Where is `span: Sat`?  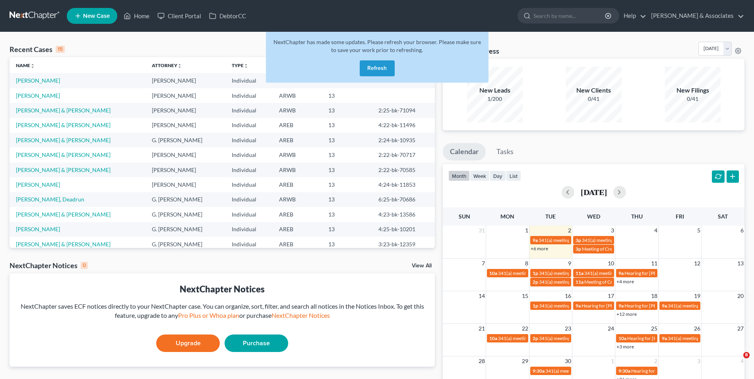
span: Sat is located at coordinates (723, 216).